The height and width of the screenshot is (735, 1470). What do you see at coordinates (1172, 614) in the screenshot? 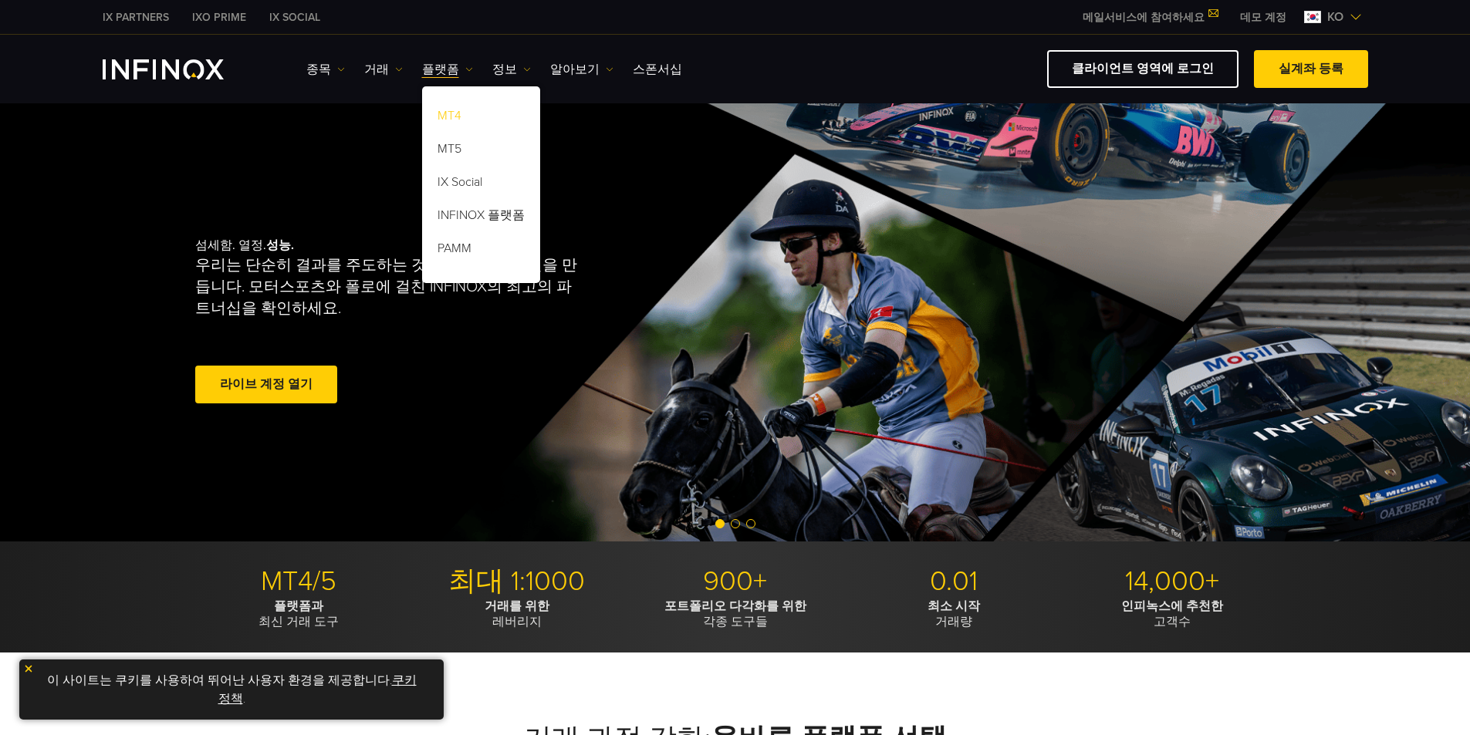
I see `p: 고객수` at bounding box center [1172, 614].